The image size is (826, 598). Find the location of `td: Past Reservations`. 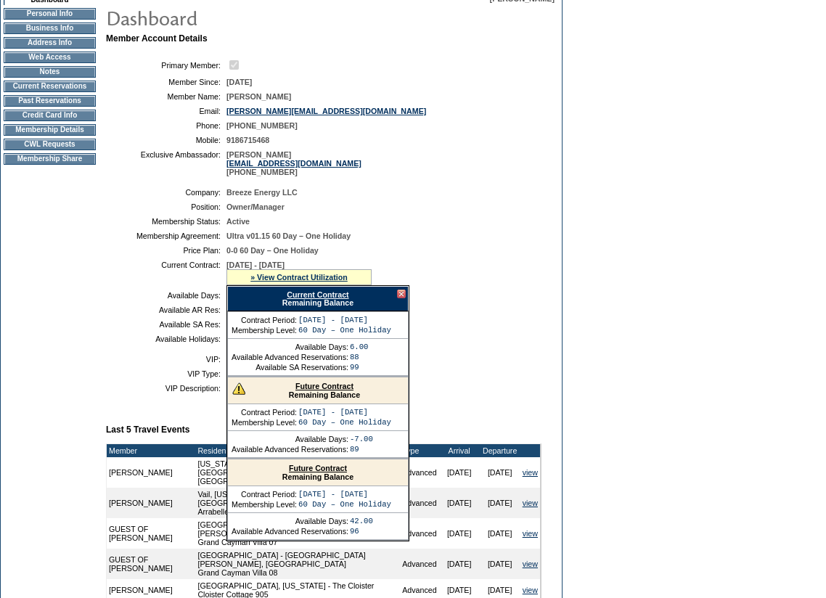

td: Past Reservations is located at coordinates (49, 101).